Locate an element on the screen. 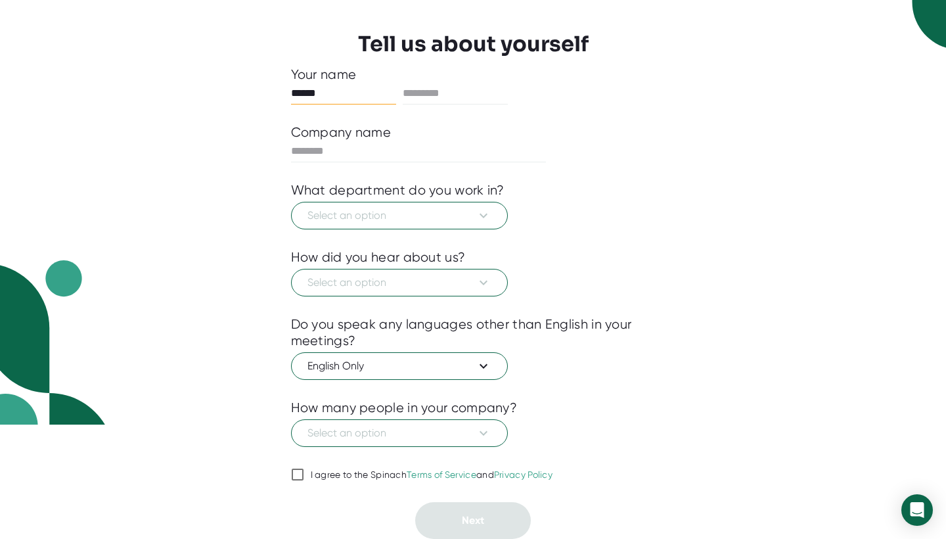  span: Next is located at coordinates (473, 520).